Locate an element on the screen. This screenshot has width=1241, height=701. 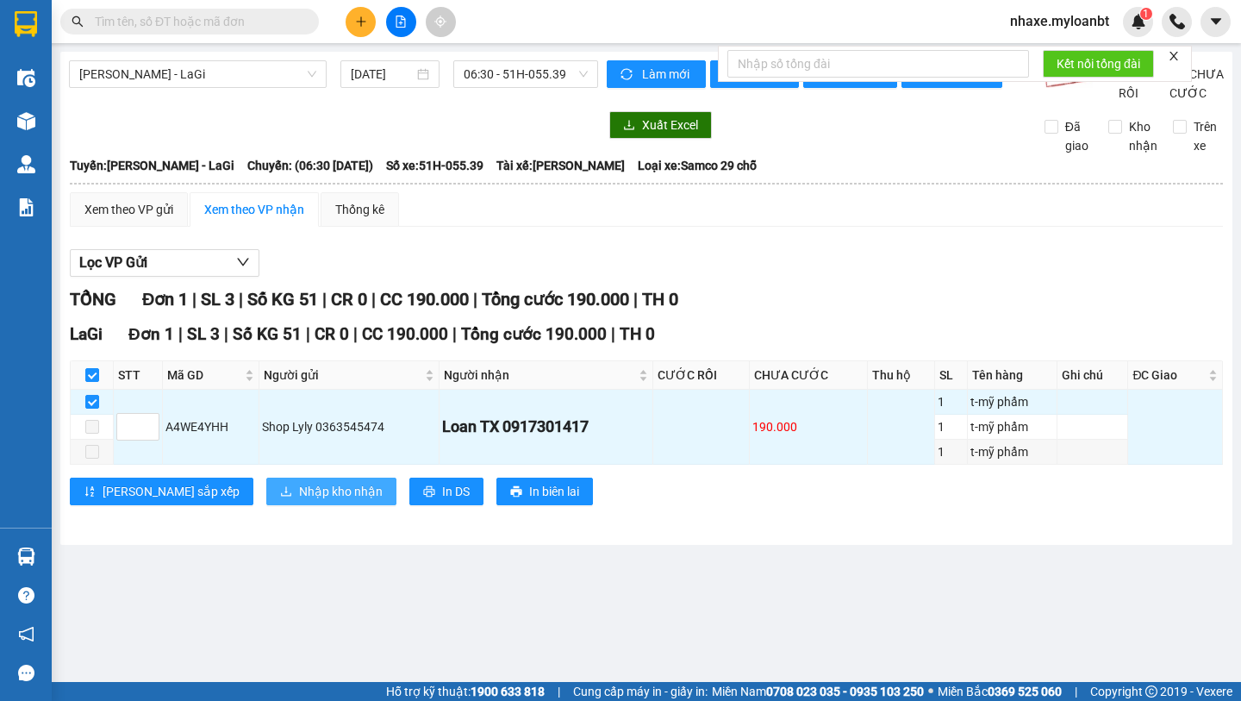
button: plus is located at coordinates (360, 22).